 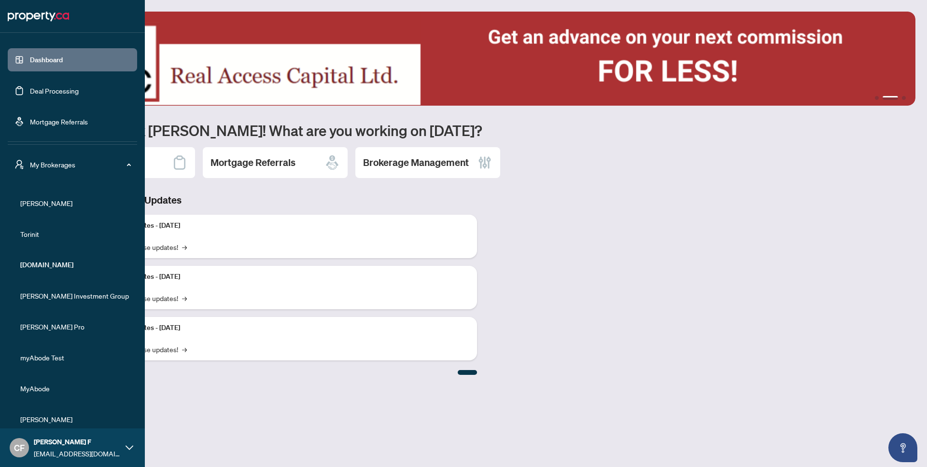 What do you see at coordinates (75, 389) in the screenshot?
I see `span: MyAbode` at bounding box center [75, 389].